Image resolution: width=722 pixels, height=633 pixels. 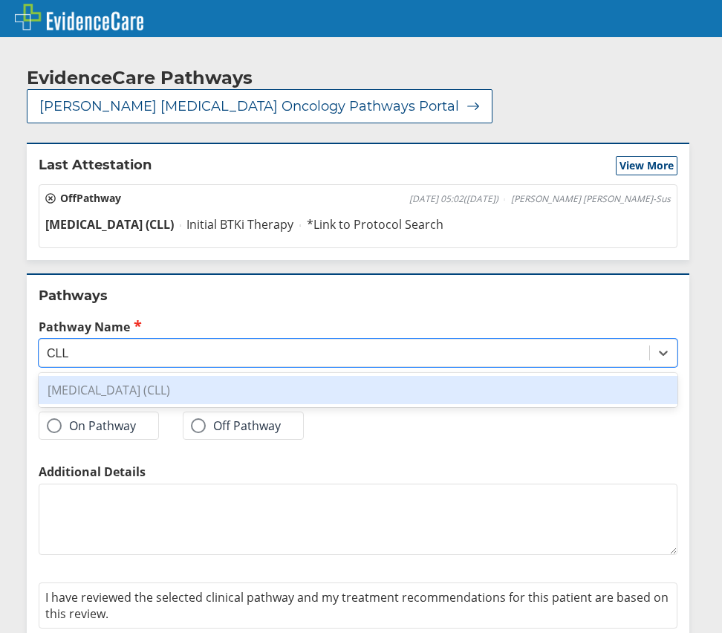 What do you see at coordinates (83, 198) in the screenshot?
I see `span: Off Pathway` at bounding box center [83, 198].